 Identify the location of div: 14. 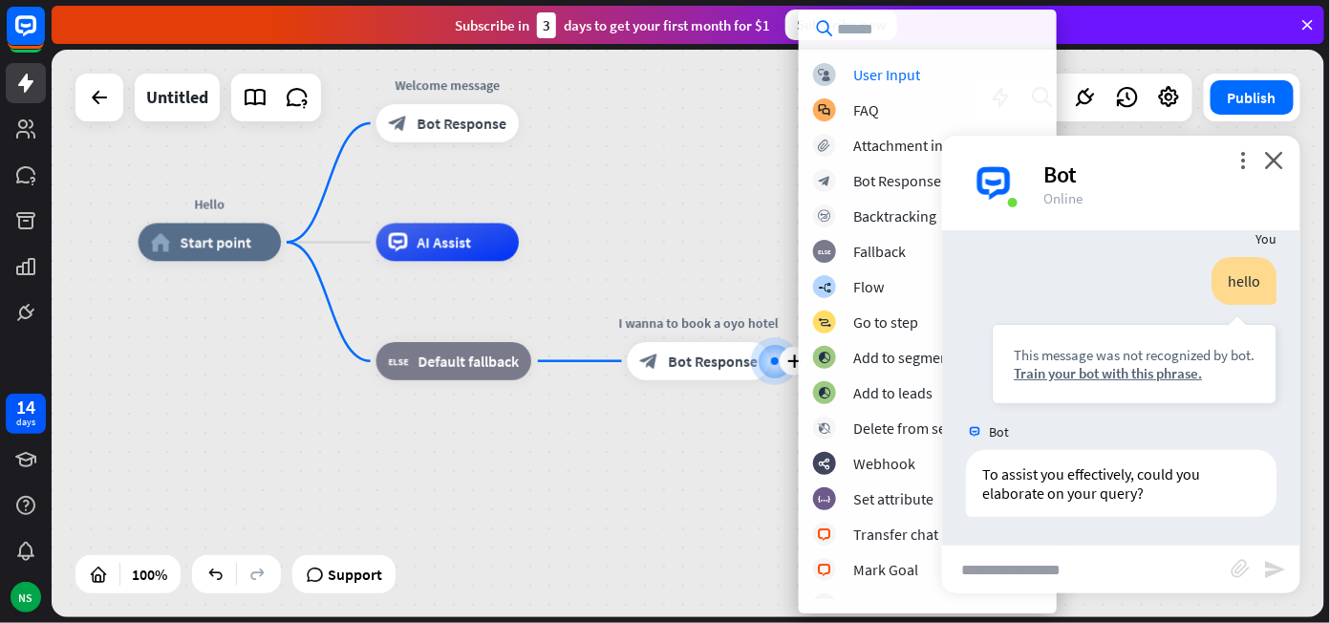
(26, 407).